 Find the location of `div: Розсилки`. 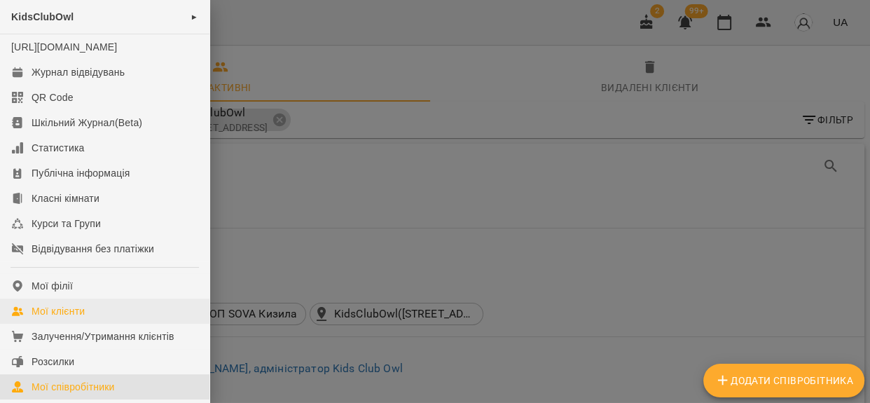

div: Розсилки is located at coordinates (53, 362).